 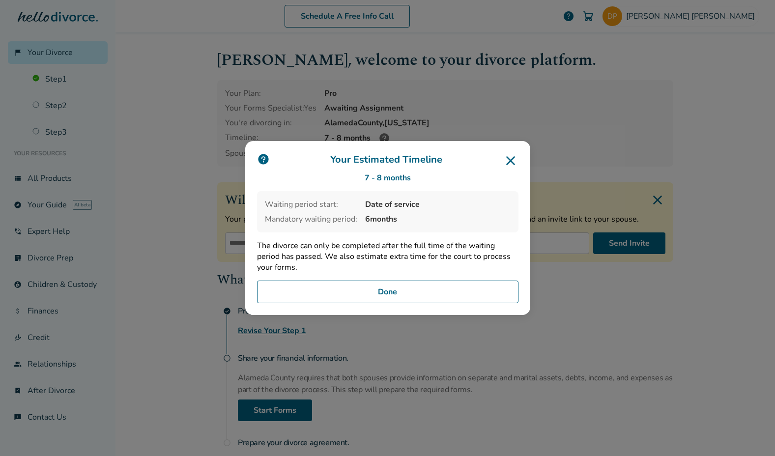 I want to click on span: Waiting period start:, so click(x=311, y=205).